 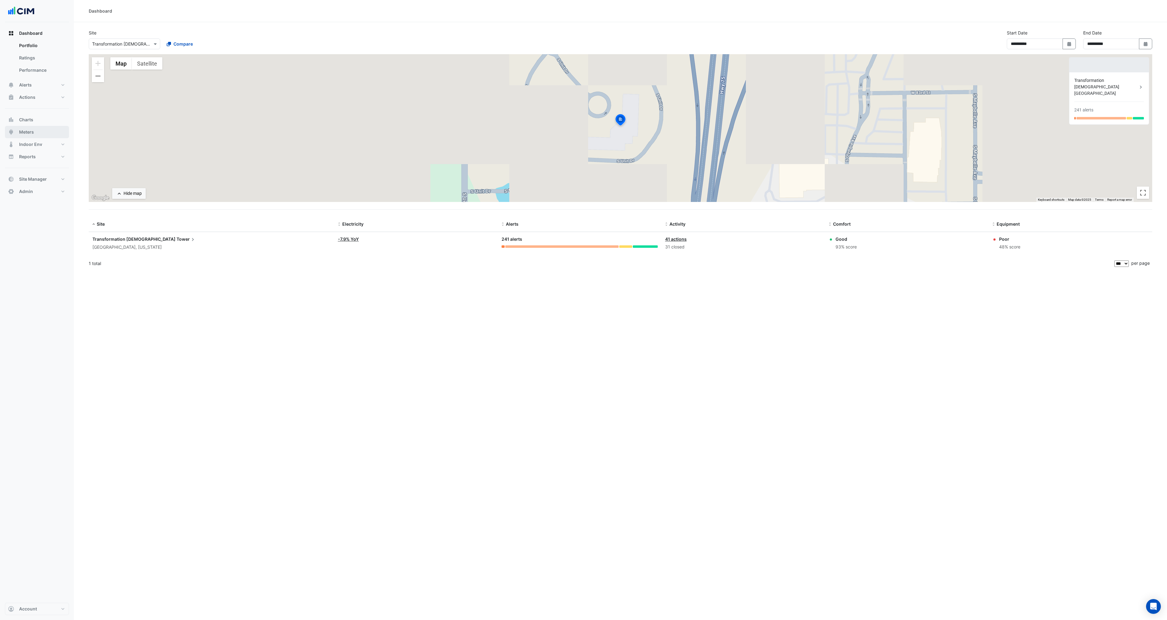 I want to click on div: Poor, so click(x=1010, y=239).